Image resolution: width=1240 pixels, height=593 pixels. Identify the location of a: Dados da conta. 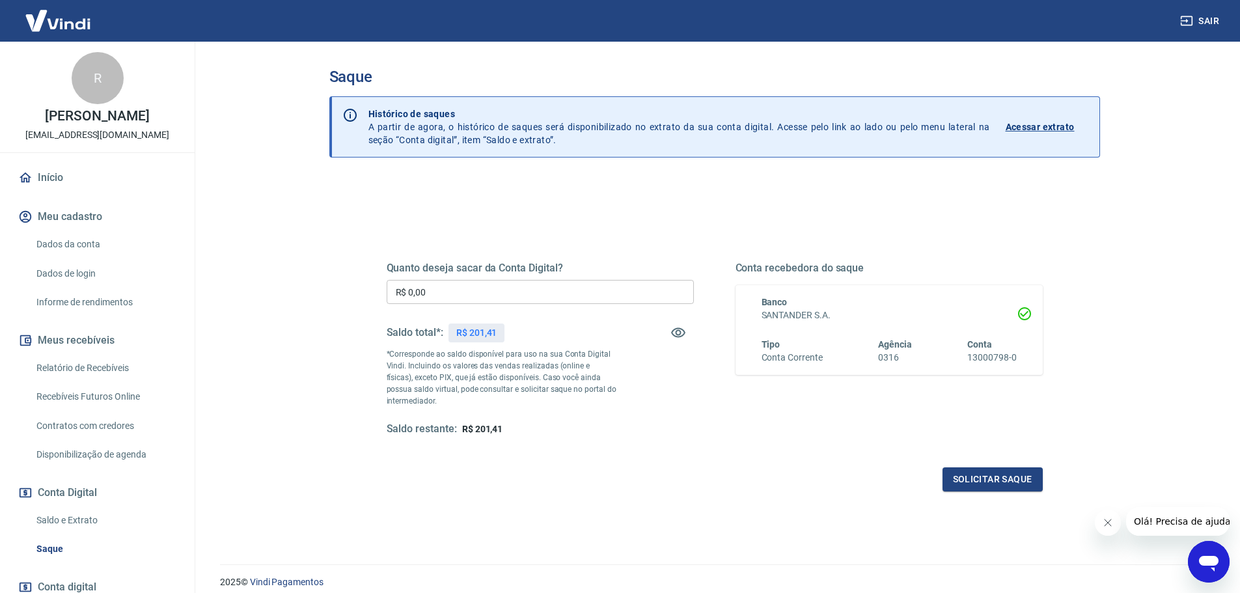
(105, 244).